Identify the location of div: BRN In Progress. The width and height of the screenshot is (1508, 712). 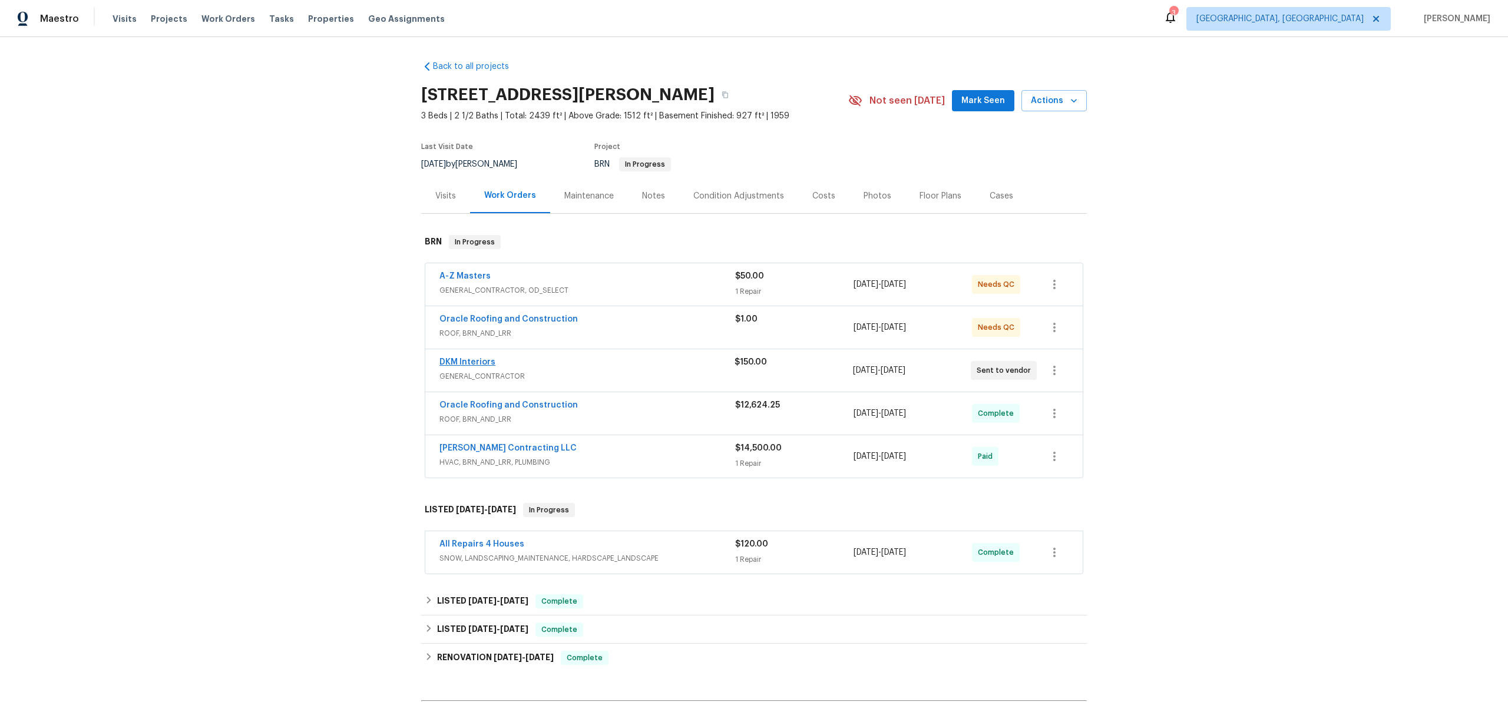
(754, 242).